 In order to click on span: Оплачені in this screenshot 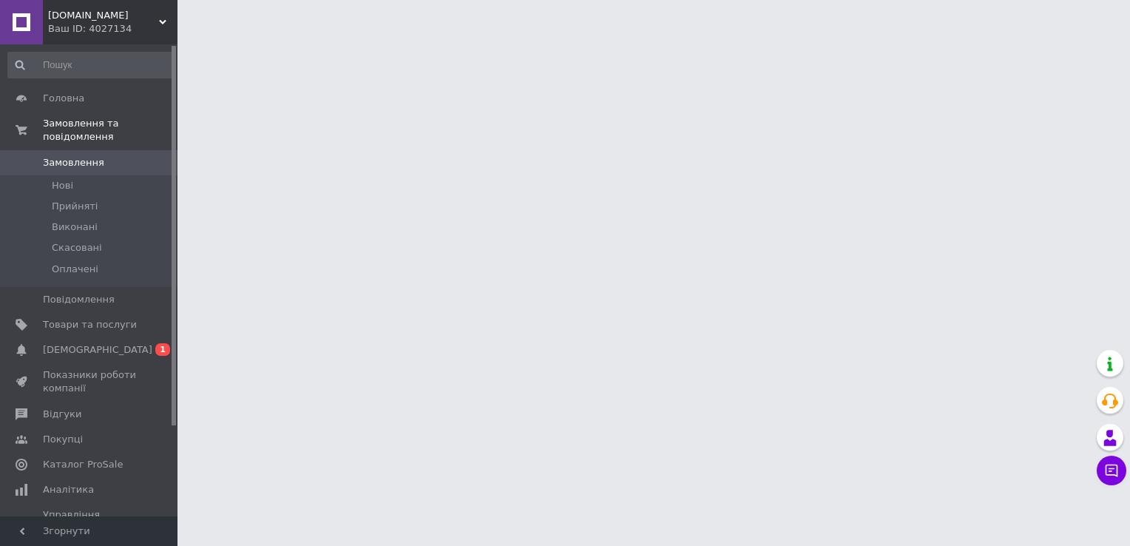, I will do `click(75, 269)`.